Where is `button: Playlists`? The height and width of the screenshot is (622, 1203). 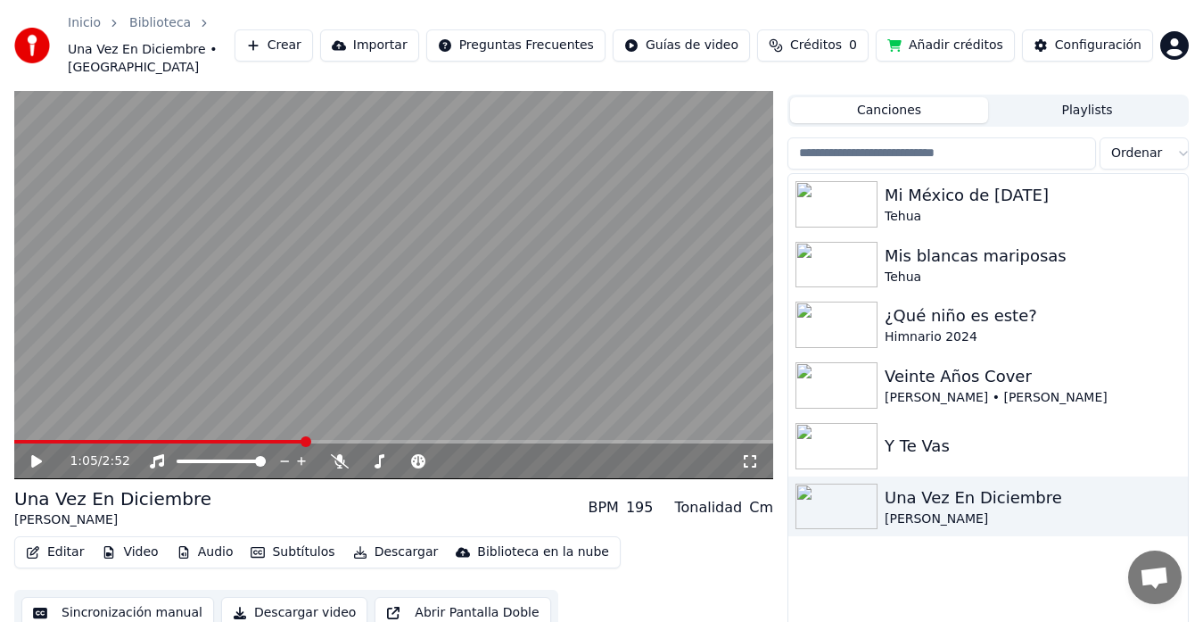 button: Playlists is located at coordinates (1087, 110).